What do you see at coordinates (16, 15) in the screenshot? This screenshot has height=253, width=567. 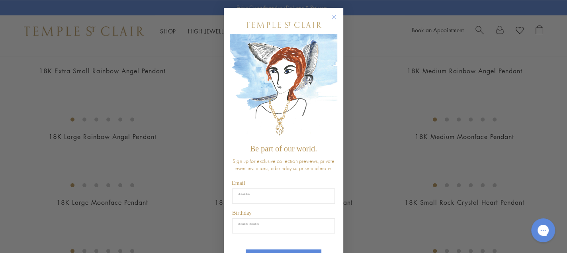 I see `button: Gorgias live chat` at bounding box center [16, 15].